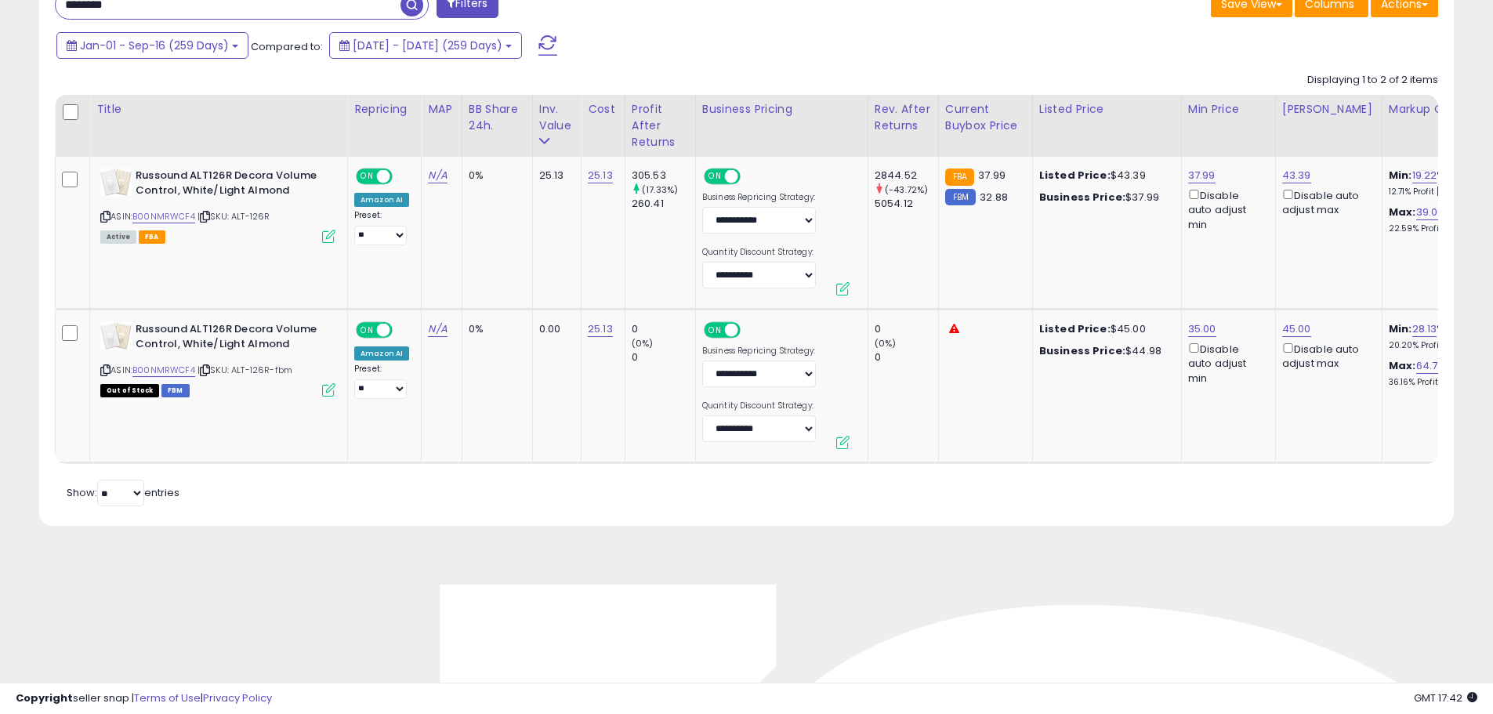 This screenshot has height=714, width=1493. I want to click on div: MAP, so click(441, 109).